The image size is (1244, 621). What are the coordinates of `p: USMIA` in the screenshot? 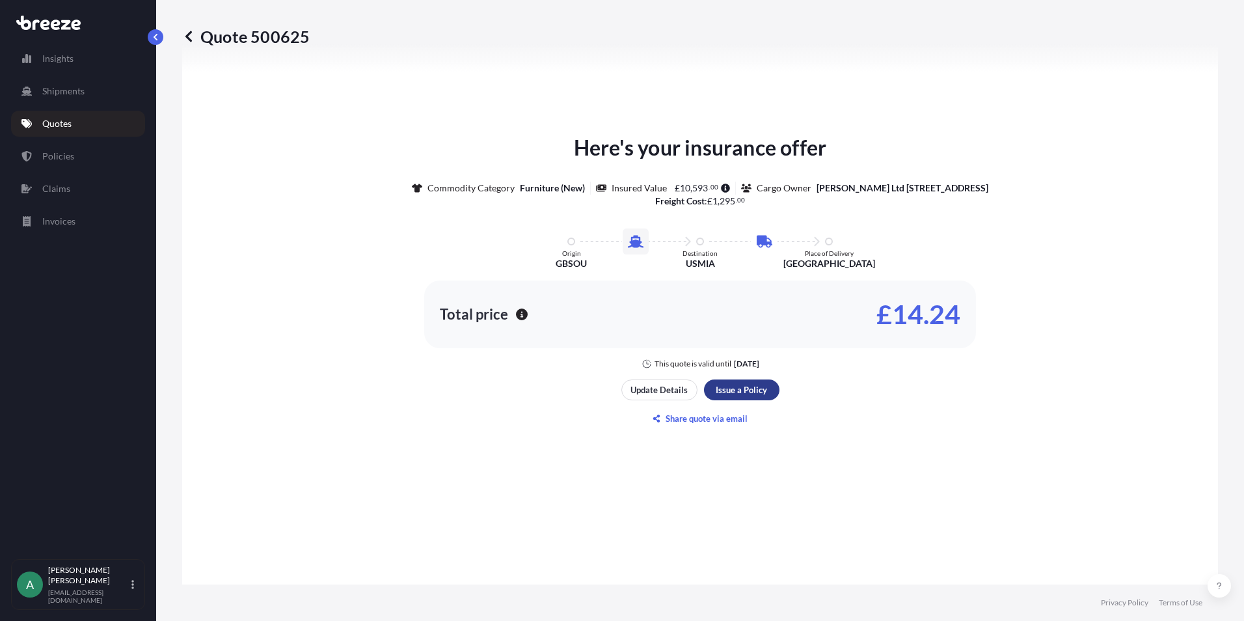 It's located at (700, 263).